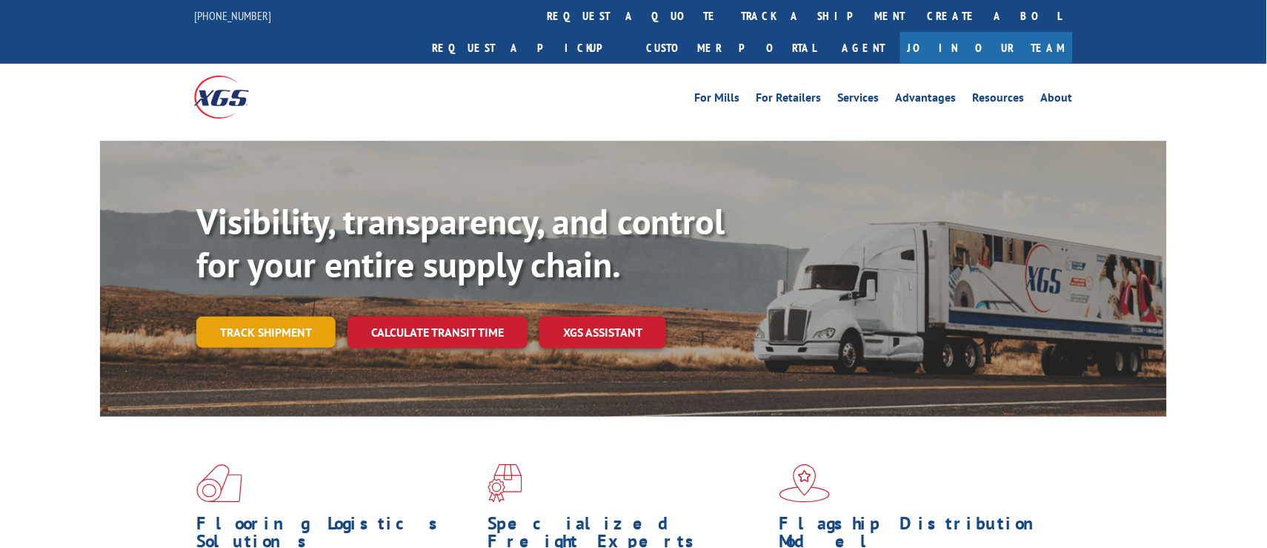 The width and height of the screenshot is (1267, 548). I want to click on a: Request a pickup, so click(528, 47).